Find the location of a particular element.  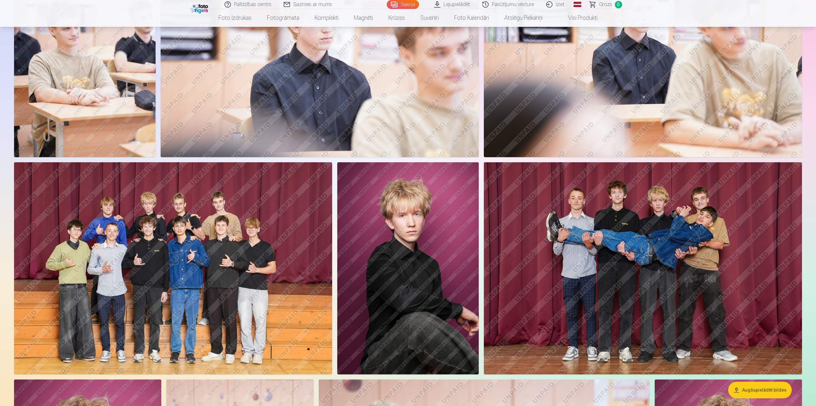

button: Augšupielādēt bildes is located at coordinates (759, 390).